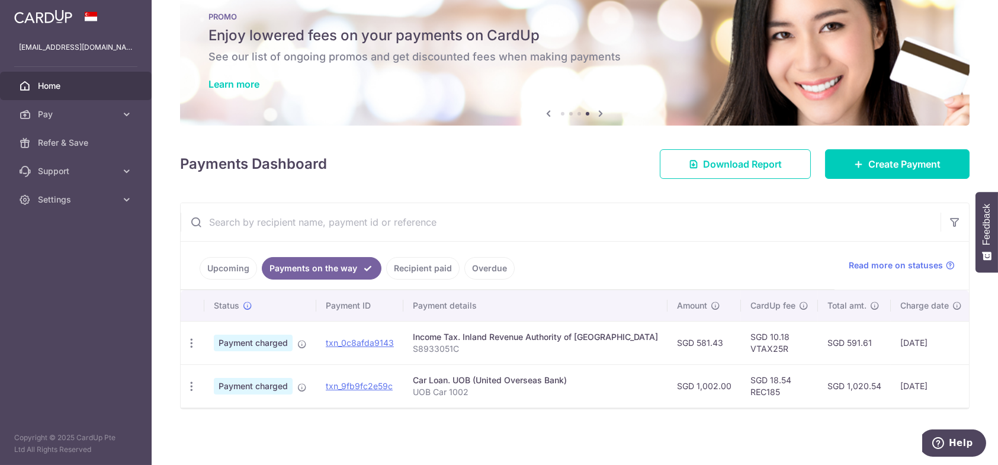 This screenshot has width=998, height=465. I want to click on a: Download Report, so click(735, 164).